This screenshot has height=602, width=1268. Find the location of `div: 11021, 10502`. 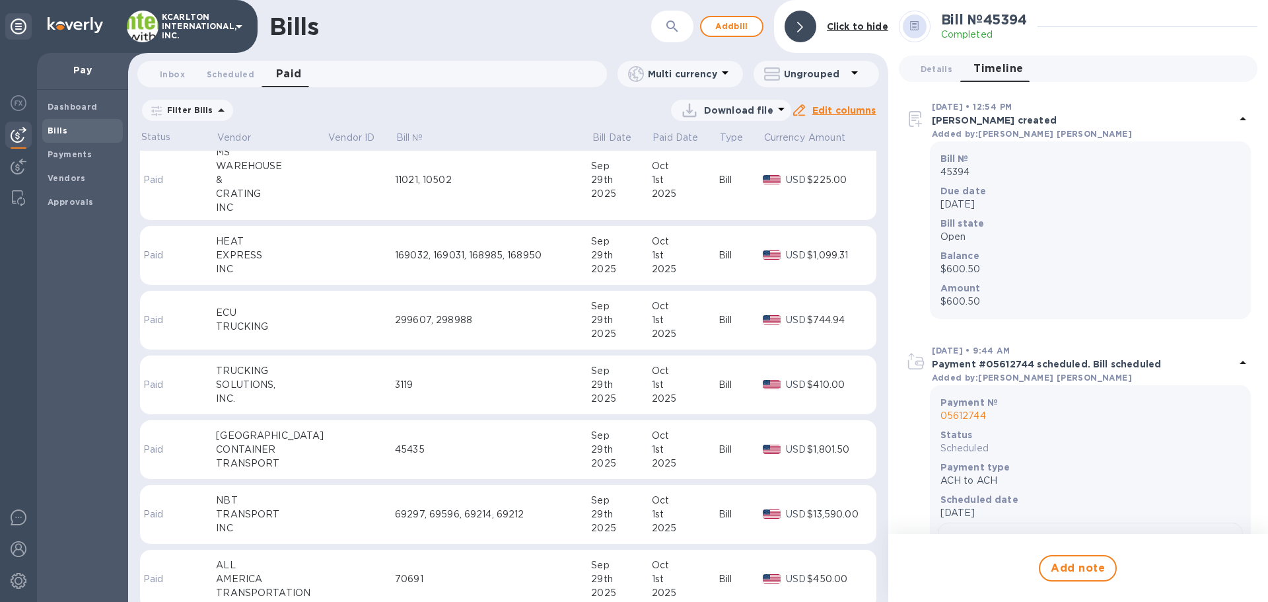

div: 11021, 10502 is located at coordinates (493, 180).